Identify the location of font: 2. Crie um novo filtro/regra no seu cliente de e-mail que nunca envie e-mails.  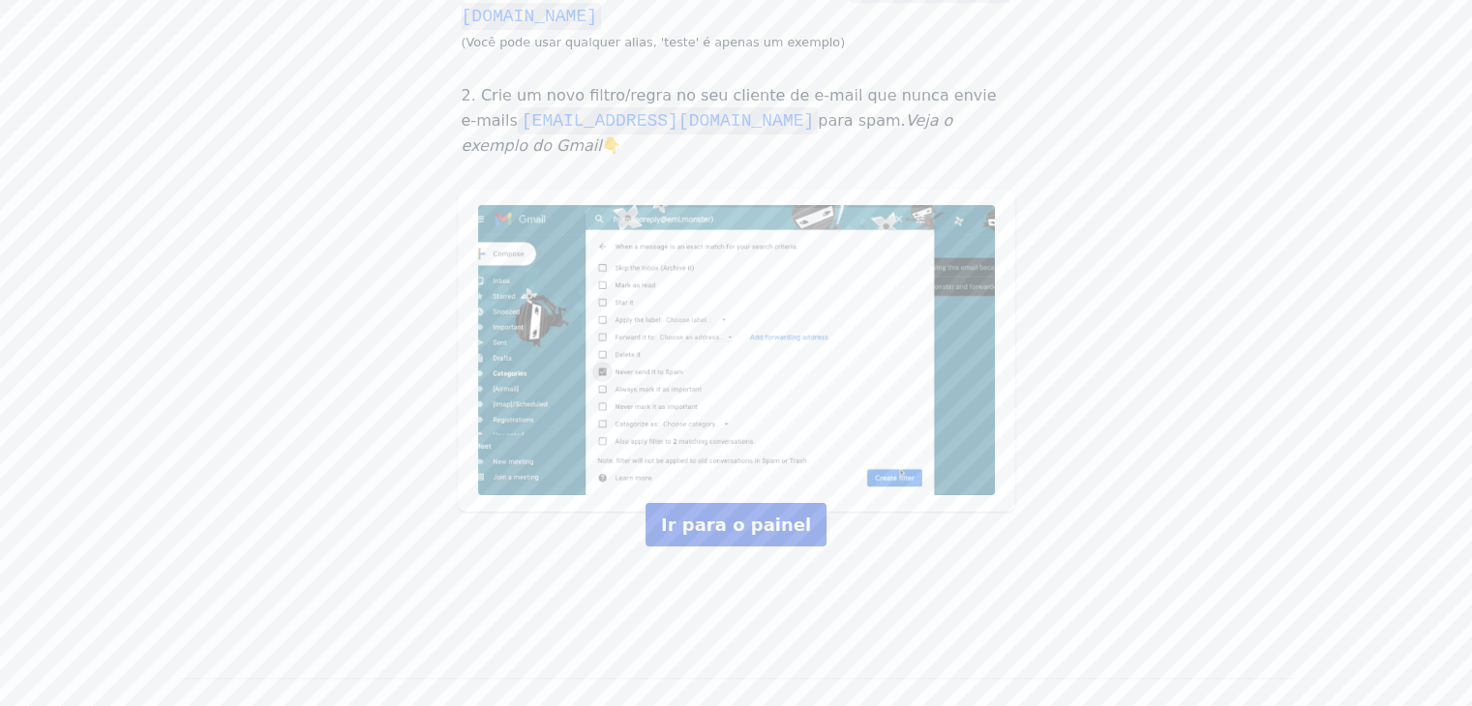
(729, 107).